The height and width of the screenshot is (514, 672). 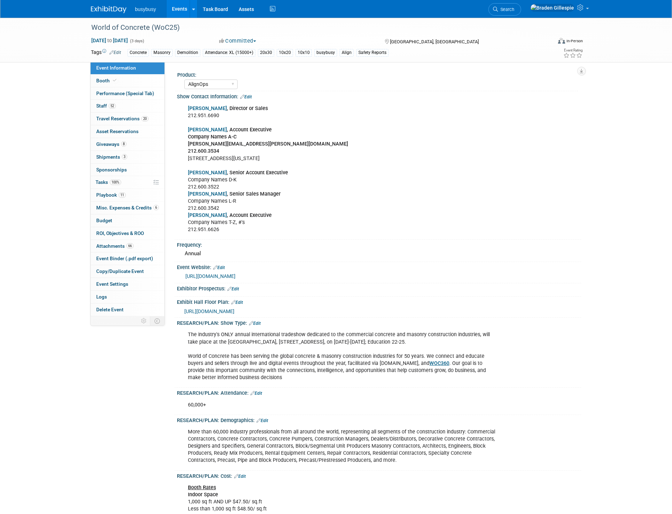 I want to click on div: Event Format, so click(x=546, y=42).